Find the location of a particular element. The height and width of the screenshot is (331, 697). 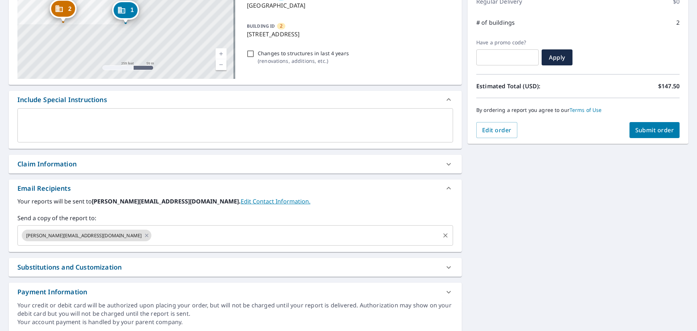

a: Current Level 17, Zoom Out is located at coordinates (221, 65).